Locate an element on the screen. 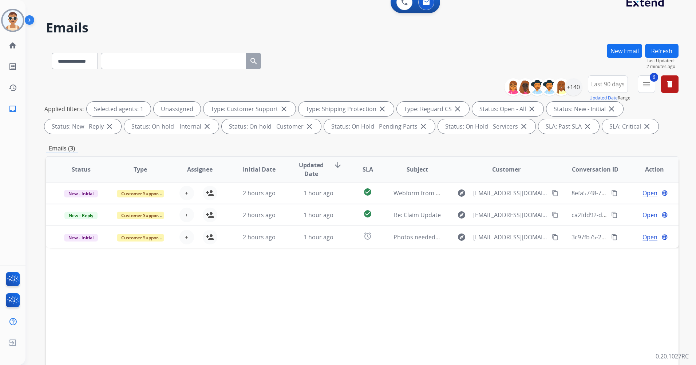 This screenshot has width=696, height=365. div: Status: On-hold - Customer is located at coordinates (271, 126).